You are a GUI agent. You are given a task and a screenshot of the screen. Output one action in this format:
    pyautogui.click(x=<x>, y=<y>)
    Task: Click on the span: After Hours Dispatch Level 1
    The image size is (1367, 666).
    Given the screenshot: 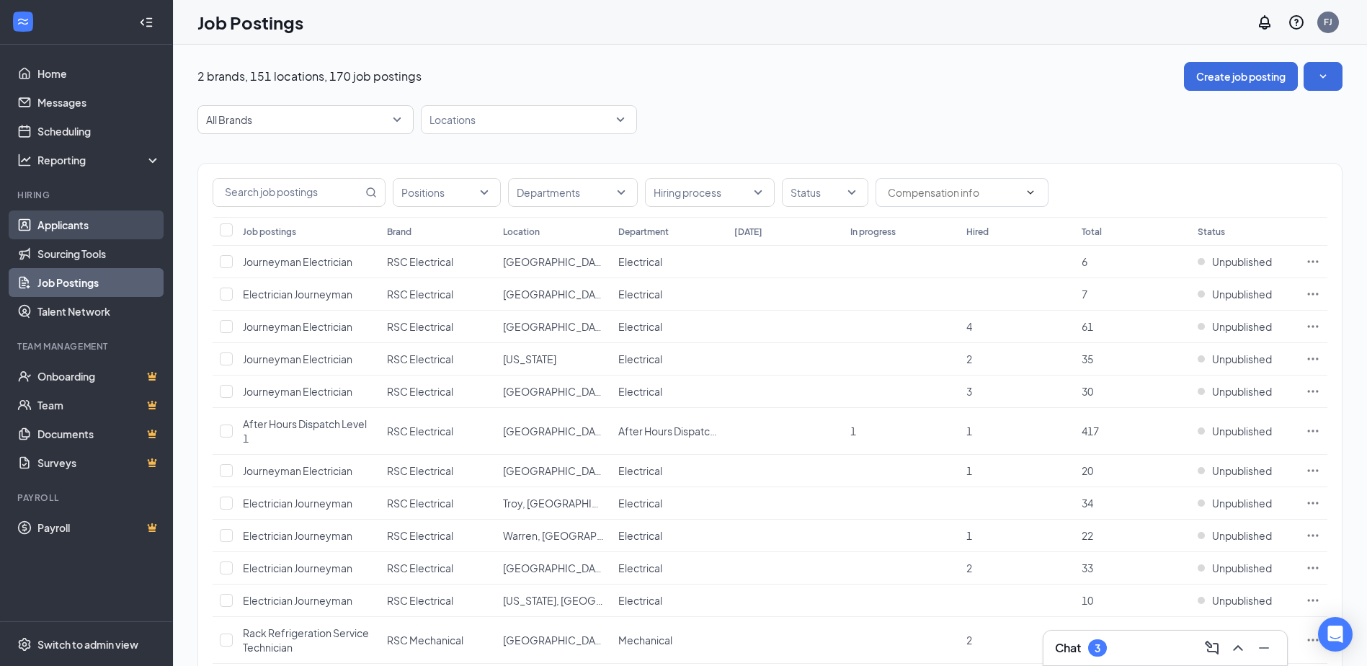 What is the action you would take?
    pyautogui.click(x=305, y=431)
    